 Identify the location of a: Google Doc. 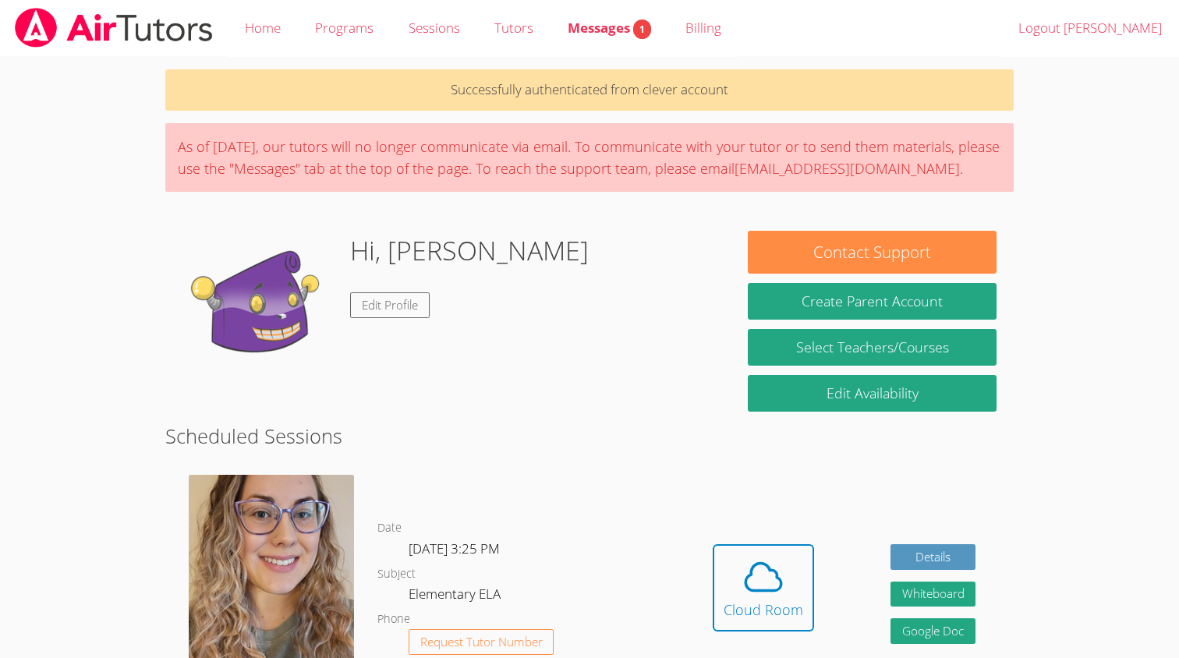
(933, 631).